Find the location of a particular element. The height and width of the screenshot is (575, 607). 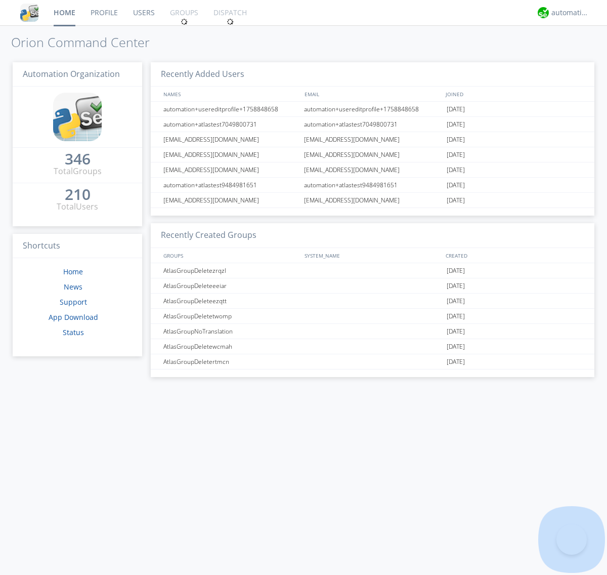

div: AtlasGroupDeletertmcn is located at coordinates (231, 361).